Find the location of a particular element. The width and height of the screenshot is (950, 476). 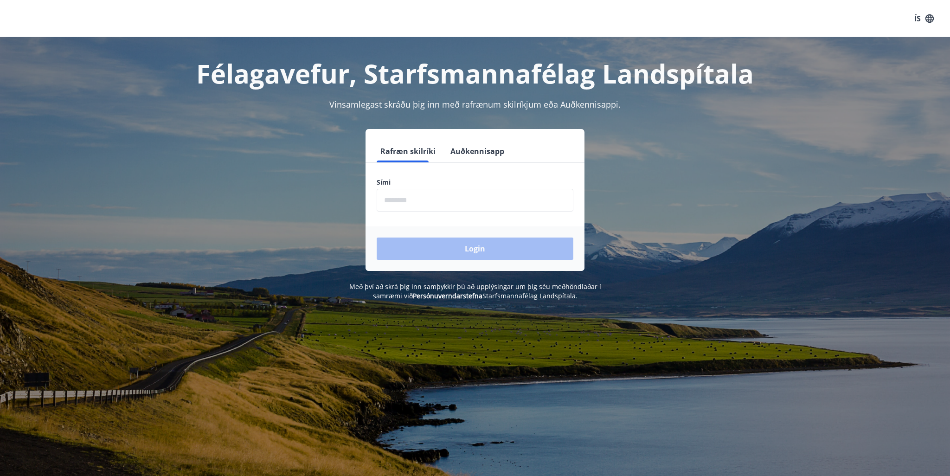

span: Með því að skrá þig inn samþykkir þú að upplýsingar um þig séu meðhöndlaðar í samræmi við Starfsm... is located at coordinates (475, 291).